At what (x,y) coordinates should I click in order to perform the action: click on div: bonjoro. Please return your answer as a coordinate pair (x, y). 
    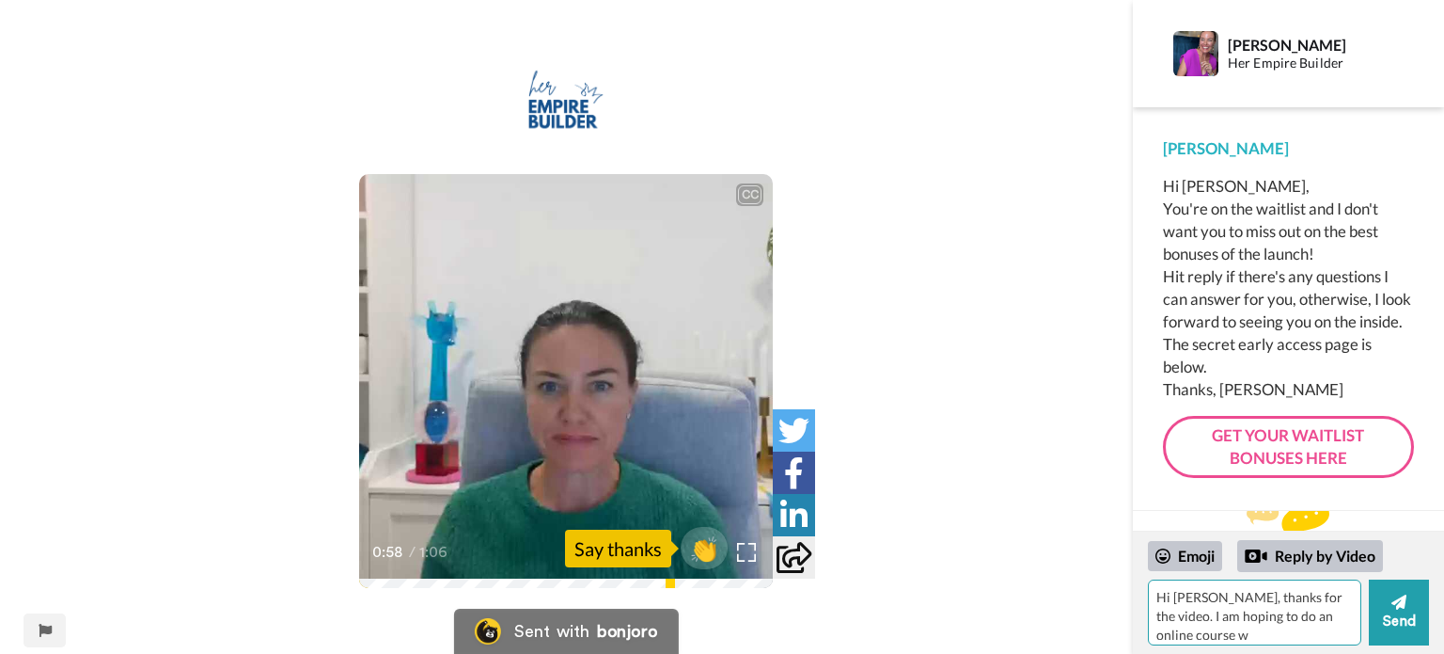
    Looking at the image, I should click on (627, 631).